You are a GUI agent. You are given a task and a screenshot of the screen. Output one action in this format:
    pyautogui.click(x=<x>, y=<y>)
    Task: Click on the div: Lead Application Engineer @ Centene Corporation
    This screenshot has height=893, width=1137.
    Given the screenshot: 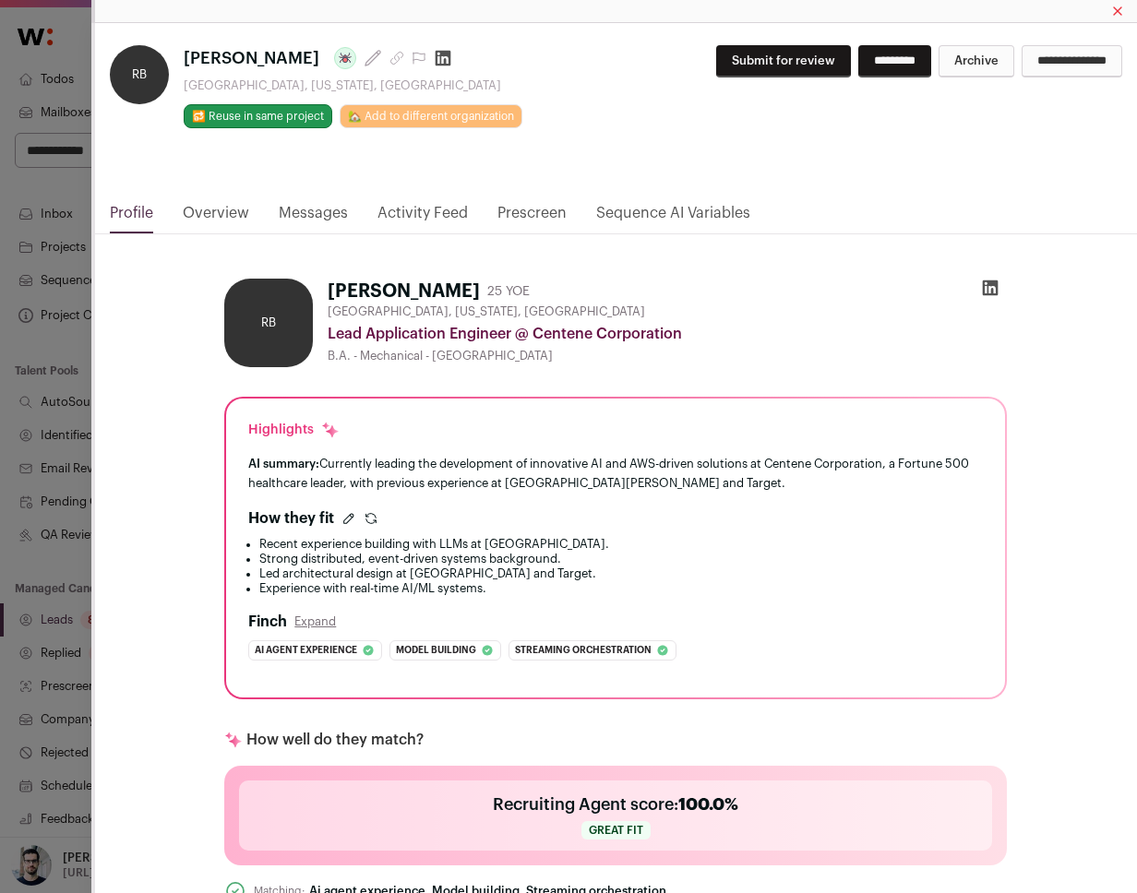 What is the action you would take?
    pyautogui.click(x=667, y=334)
    